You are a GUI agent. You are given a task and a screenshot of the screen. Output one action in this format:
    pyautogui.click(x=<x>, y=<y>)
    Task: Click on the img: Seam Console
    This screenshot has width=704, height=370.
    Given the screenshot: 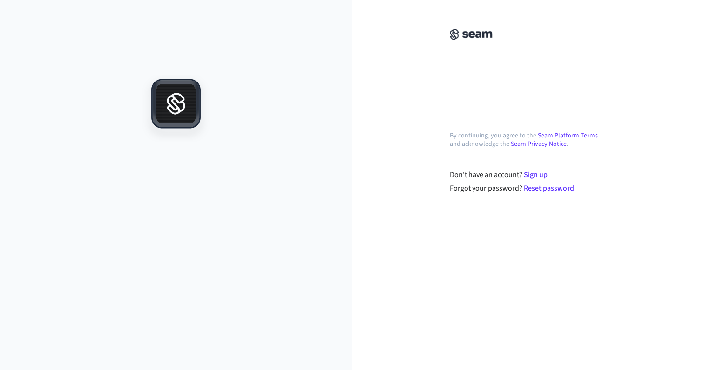 What is the action you would take?
    pyautogui.click(x=471, y=34)
    